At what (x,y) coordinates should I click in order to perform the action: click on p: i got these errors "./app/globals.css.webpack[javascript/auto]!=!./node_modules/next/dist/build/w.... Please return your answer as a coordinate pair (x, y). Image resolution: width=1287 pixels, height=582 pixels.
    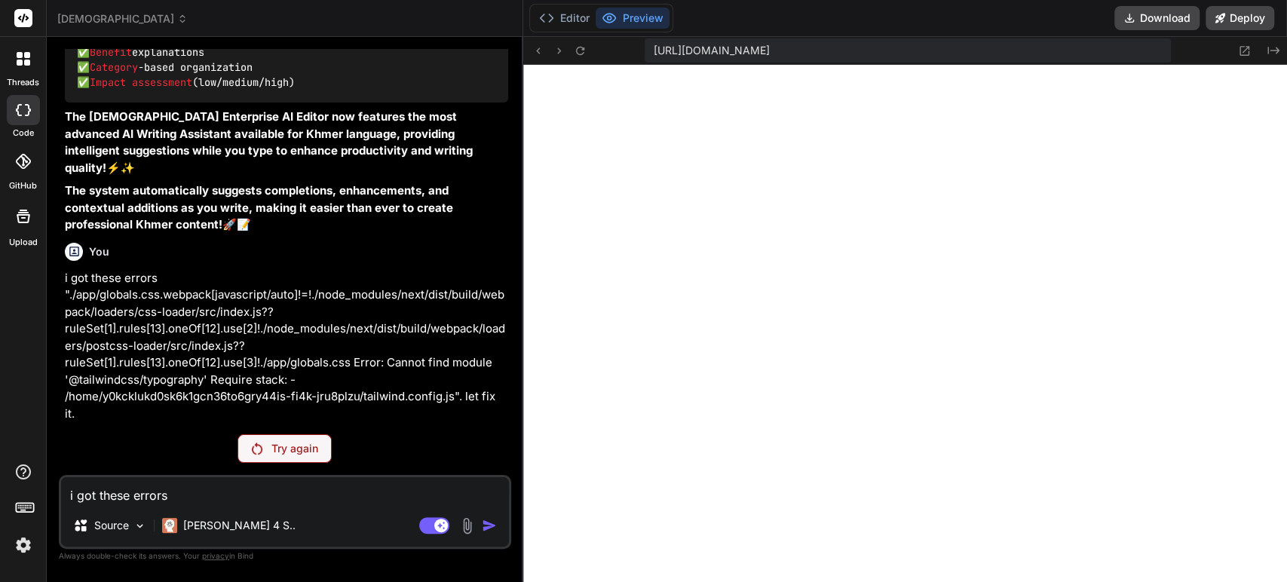
    Looking at the image, I should click on (286, 346).